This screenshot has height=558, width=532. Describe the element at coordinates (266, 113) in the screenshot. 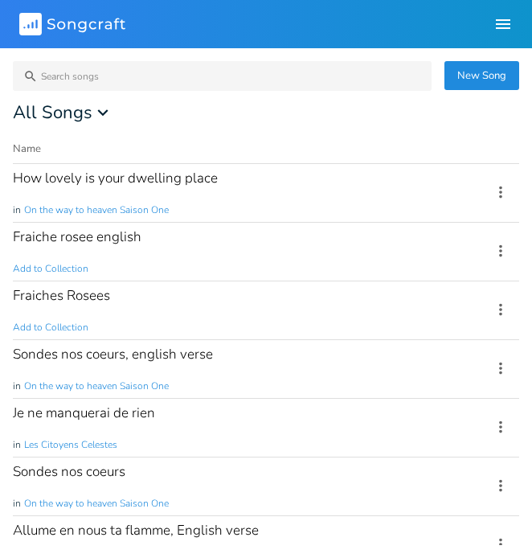

I see `div: All Songs` at that location.